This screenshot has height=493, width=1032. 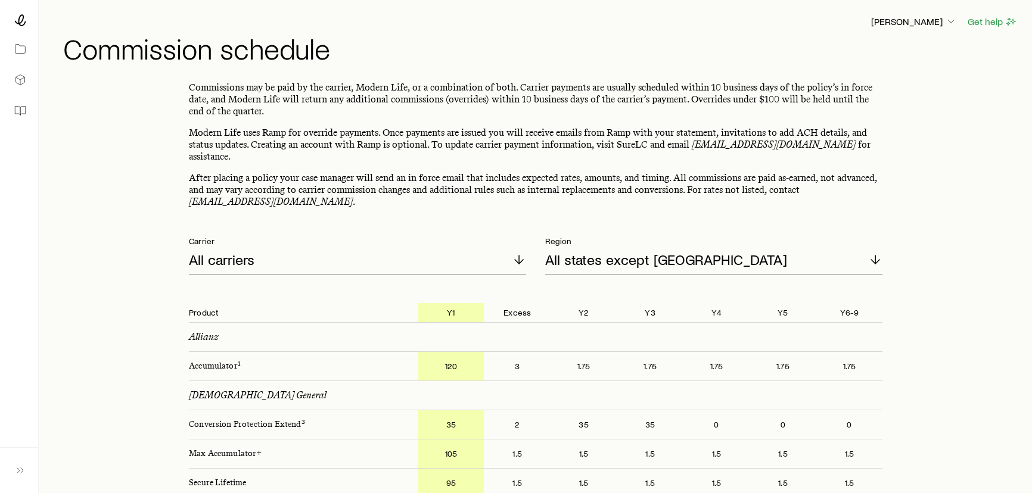 What do you see at coordinates (540, 48) in the screenshot?
I see `h1: Commission schedule` at bounding box center [540, 48].